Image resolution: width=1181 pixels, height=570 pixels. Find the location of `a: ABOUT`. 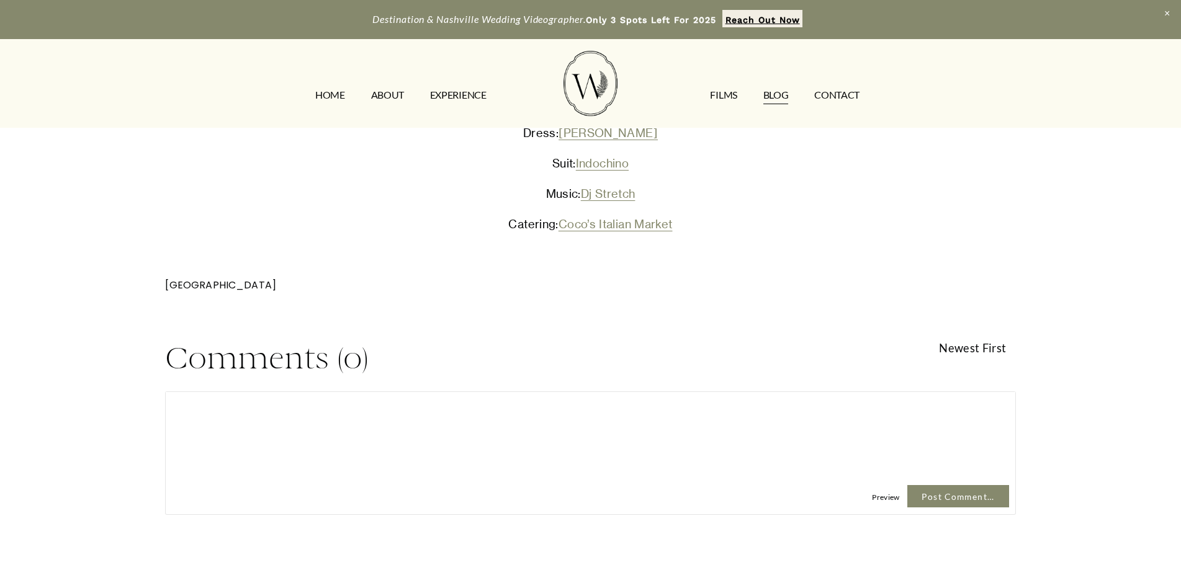

a: ABOUT is located at coordinates (387, 95).